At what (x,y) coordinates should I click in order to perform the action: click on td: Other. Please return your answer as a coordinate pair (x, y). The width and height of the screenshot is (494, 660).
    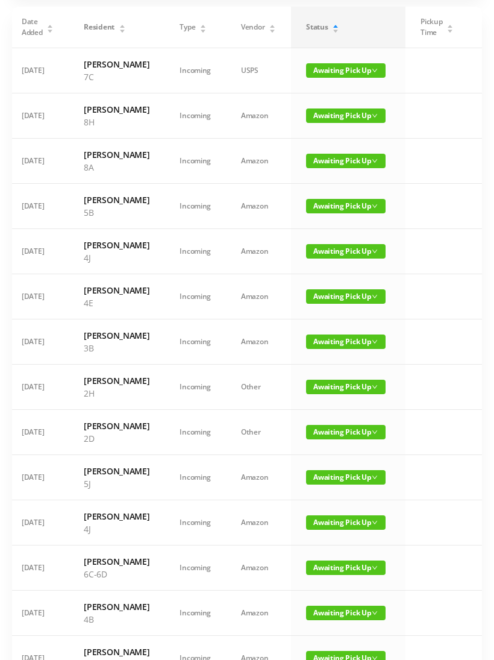
    Looking at the image, I should click on (258, 432).